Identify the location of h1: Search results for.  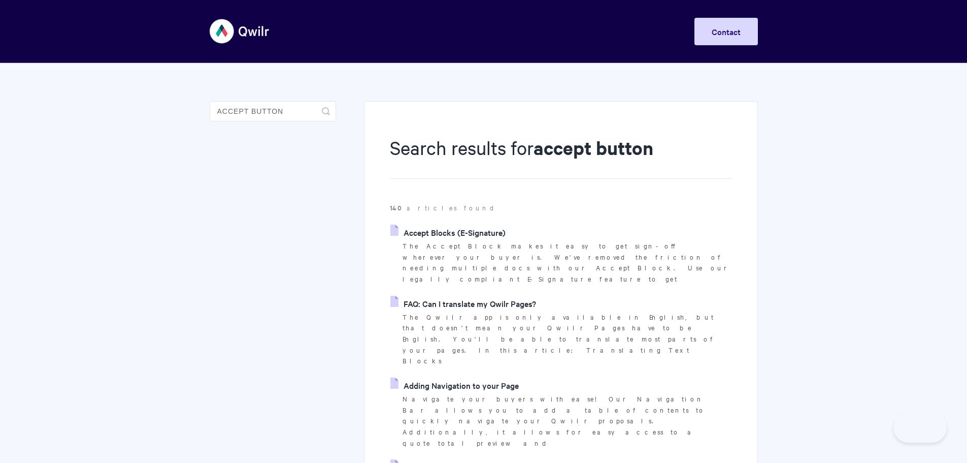
(561, 156).